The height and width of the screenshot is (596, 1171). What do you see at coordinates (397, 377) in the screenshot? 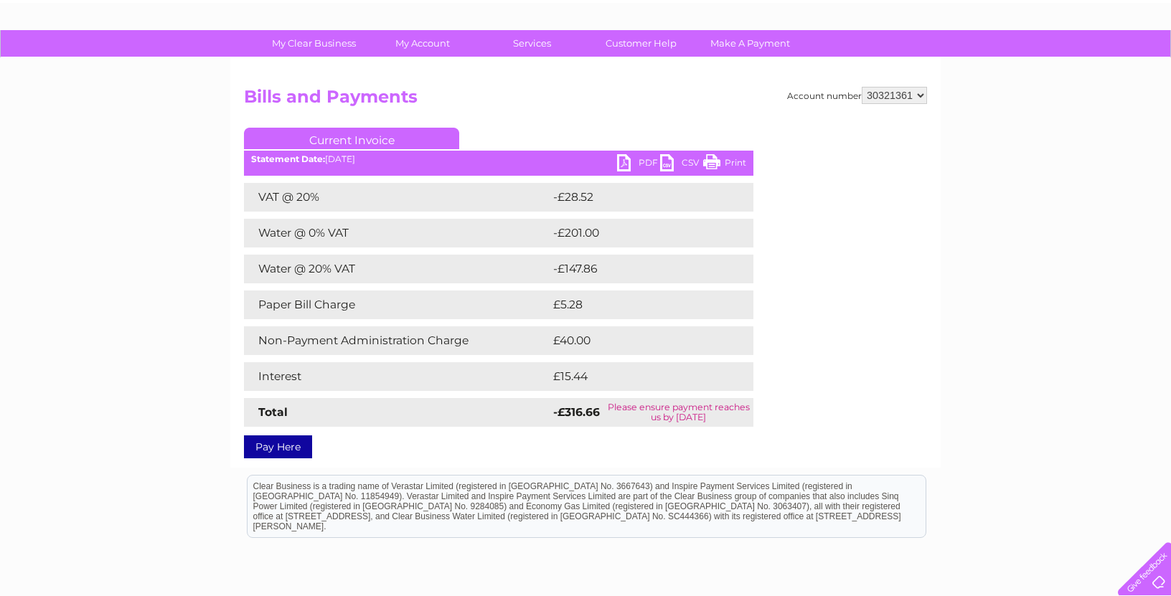
I see `td: Interest` at bounding box center [397, 377].